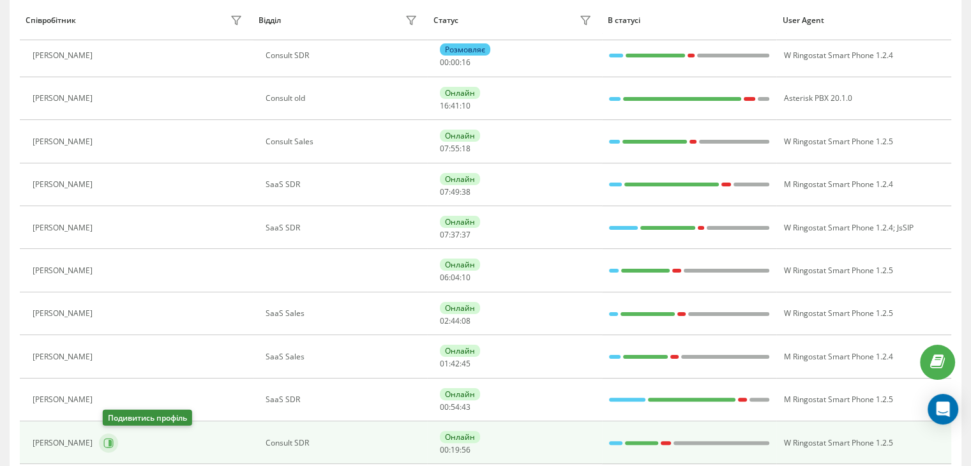  What do you see at coordinates (455, 449) in the screenshot?
I see `span: 19` at bounding box center [455, 449].